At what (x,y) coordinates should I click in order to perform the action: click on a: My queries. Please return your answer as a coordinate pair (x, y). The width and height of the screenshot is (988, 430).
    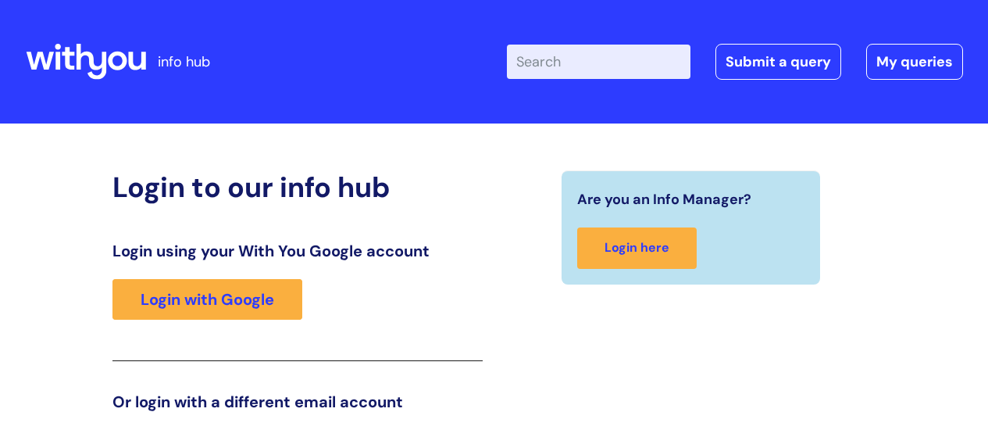
    Looking at the image, I should click on (915, 62).